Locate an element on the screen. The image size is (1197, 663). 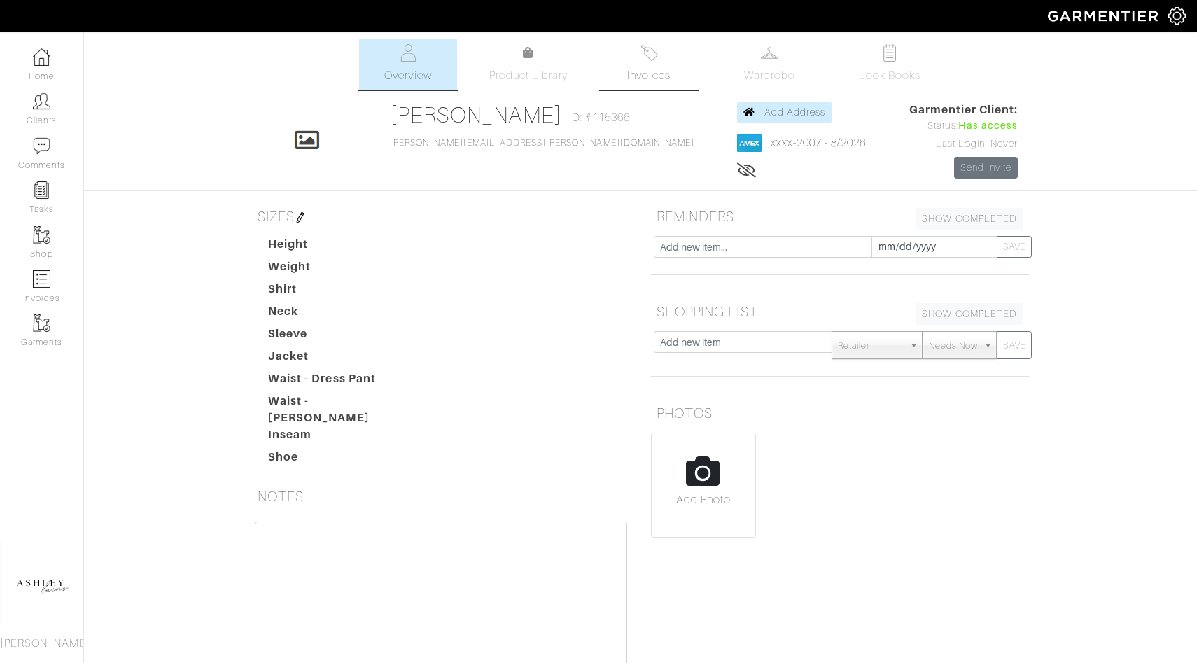
span: Wardrobe is located at coordinates (769, 76).